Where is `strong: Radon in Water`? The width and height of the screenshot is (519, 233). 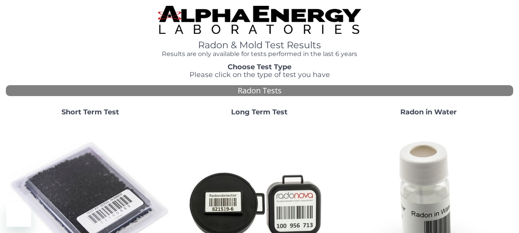 strong: Radon in Water is located at coordinates (428, 112).